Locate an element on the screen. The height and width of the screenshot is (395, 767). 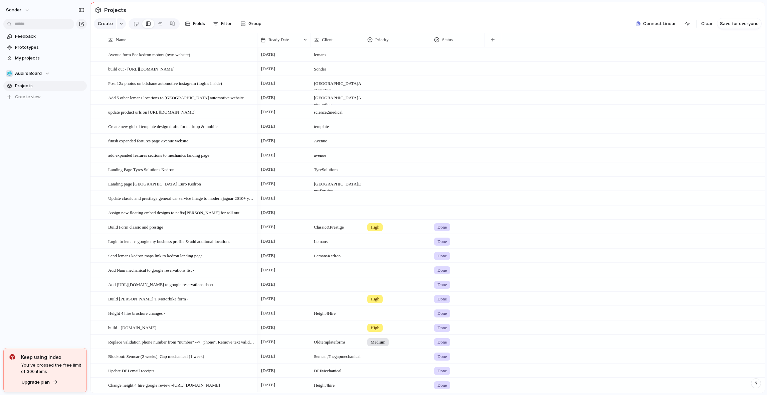
span: High is located at coordinates (375, 227).